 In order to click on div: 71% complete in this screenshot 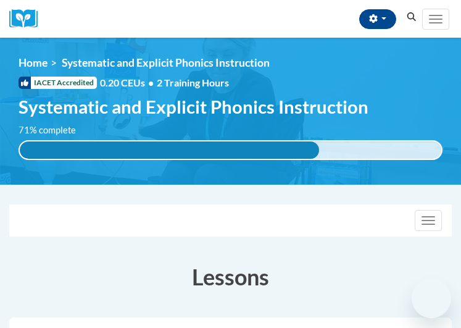, I will do `click(169, 150)`.